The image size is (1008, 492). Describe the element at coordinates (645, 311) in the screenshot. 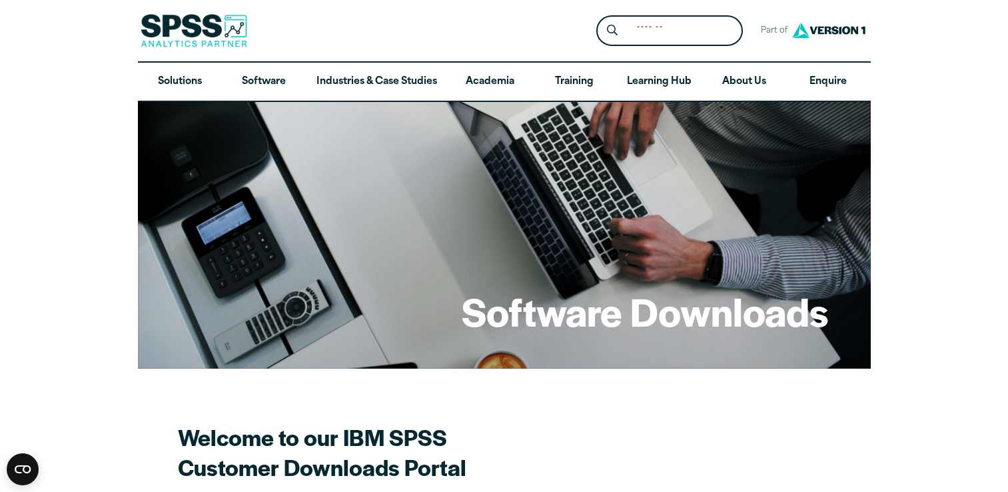

I see `h1: Software Downloads` at that location.